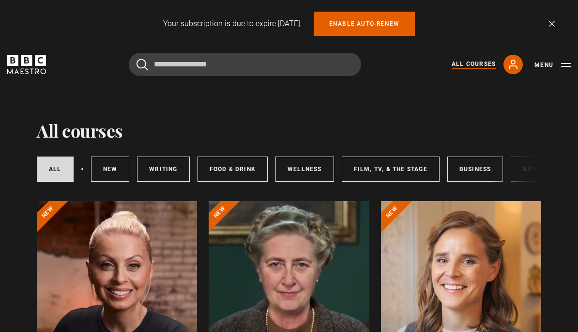  What do you see at coordinates (163, 169) in the screenshot?
I see `a: Writing` at bounding box center [163, 169].